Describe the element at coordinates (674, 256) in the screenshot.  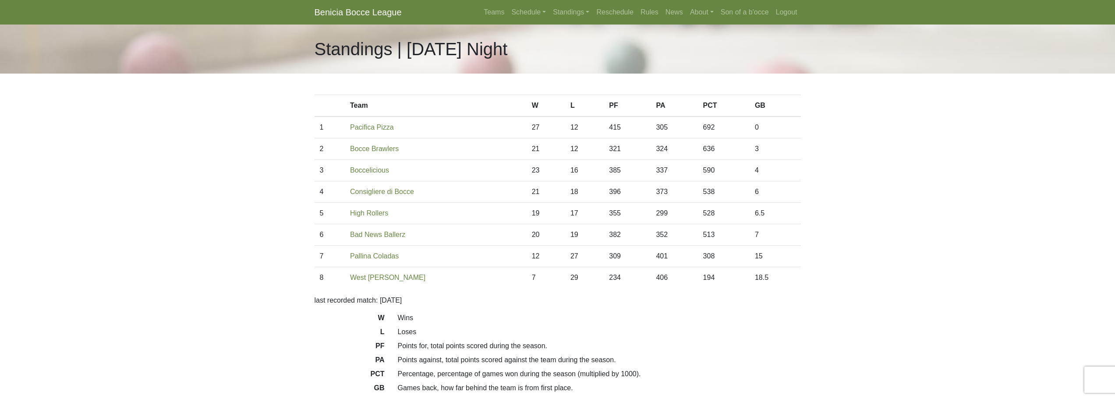
I see `td: 401` at that location.